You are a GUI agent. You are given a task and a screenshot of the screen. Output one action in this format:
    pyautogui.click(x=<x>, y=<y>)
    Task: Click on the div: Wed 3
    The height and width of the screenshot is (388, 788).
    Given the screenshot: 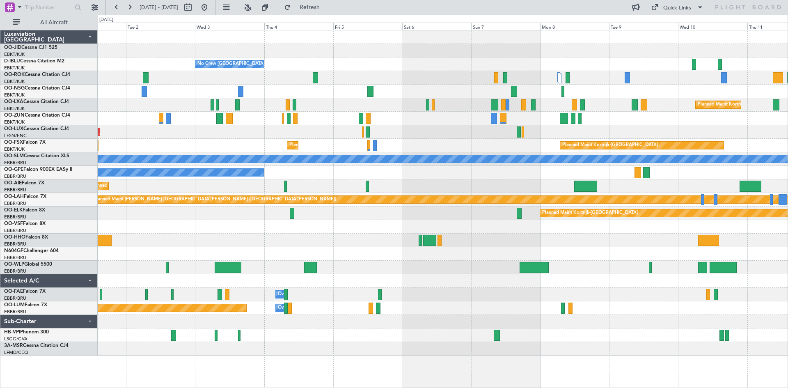 What is the action you would take?
    pyautogui.click(x=230, y=26)
    